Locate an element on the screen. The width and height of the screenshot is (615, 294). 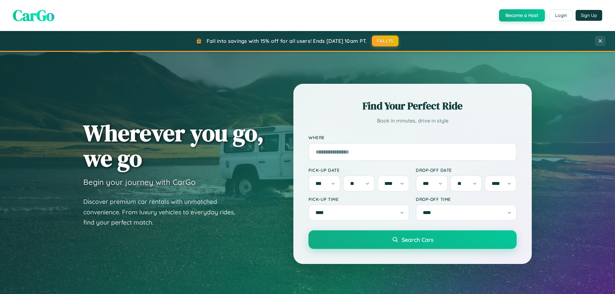
label: Drop-off Date is located at coordinates (466, 170).